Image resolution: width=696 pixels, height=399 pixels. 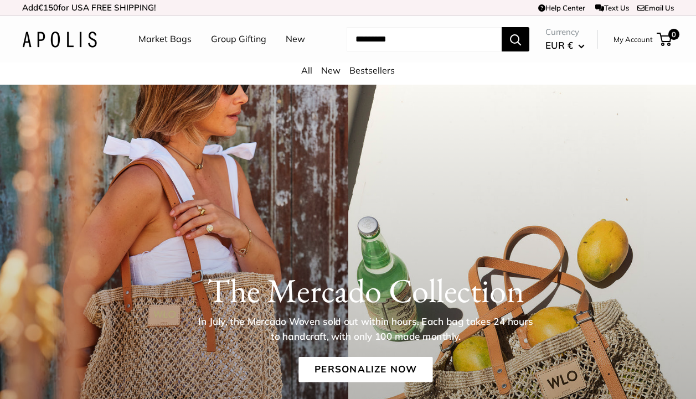 What do you see at coordinates (366, 291) in the screenshot?
I see `h1: The Mercado Collection` at bounding box center [366, 291].